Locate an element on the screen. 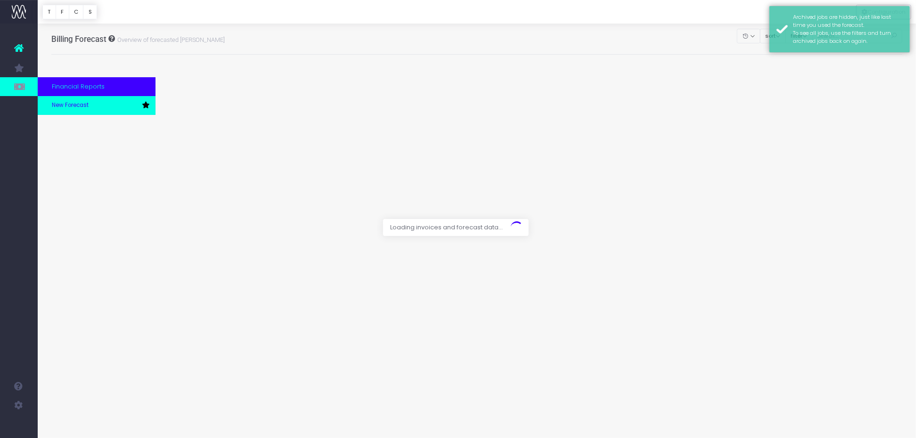 The image size is (916, 438). button: S is located at coordinates (90, 12).